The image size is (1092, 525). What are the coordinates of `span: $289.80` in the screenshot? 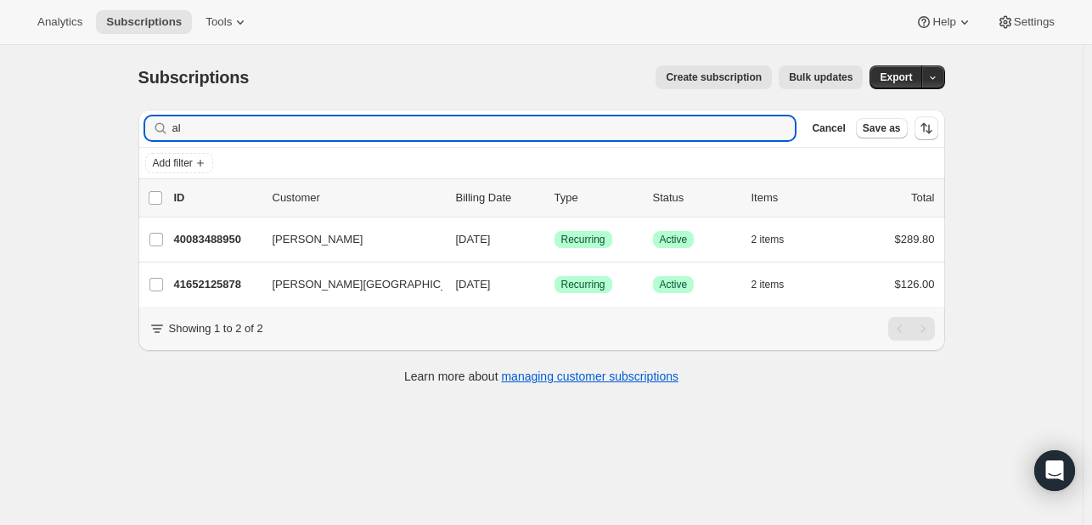 It's located at (914, 239).